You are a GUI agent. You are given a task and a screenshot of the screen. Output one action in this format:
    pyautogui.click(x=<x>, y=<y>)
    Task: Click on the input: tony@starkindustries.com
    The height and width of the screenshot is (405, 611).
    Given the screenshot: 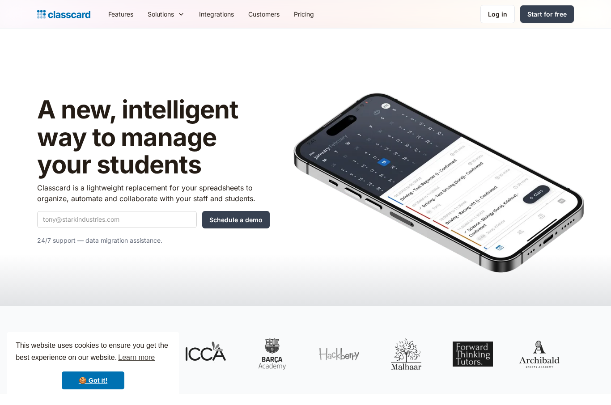 What is the action you would take?
    pyautogui.click(x=117, y=220)
    